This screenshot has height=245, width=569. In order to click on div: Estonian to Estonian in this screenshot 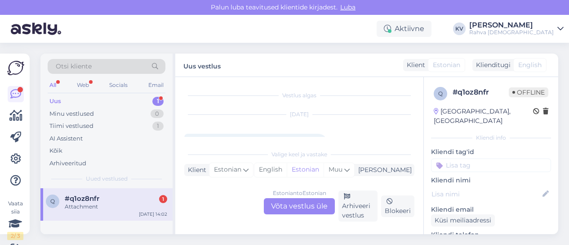, I will do `click(300, 193)`.